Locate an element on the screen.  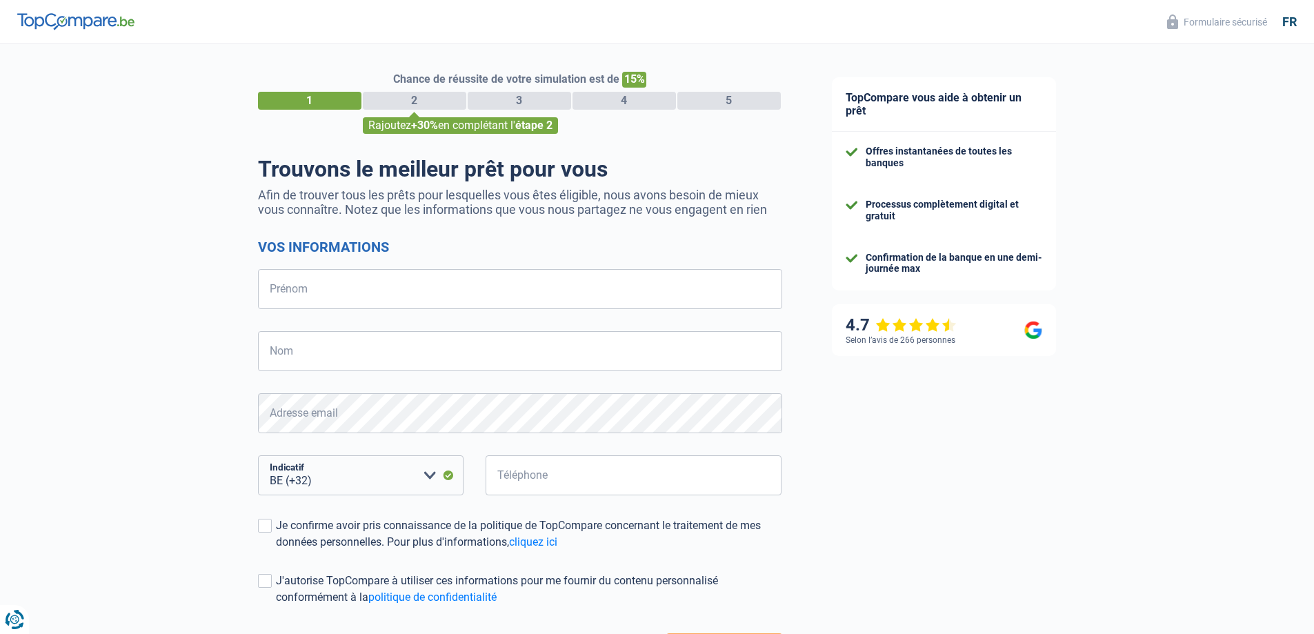
span: 15% is located at coordinates (634, 79).